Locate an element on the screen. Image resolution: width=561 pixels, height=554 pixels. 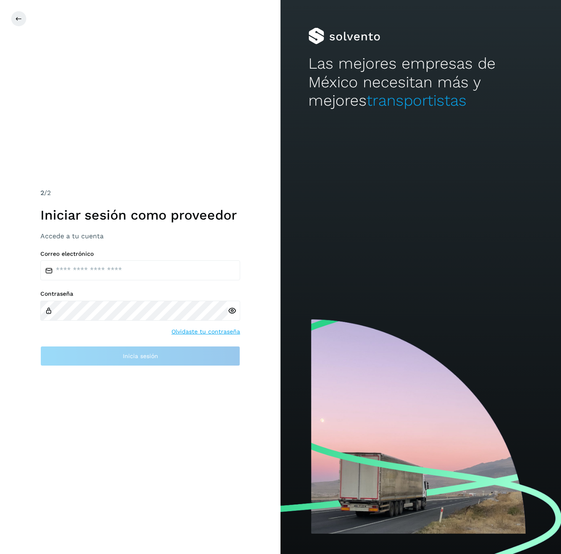
label: Contraseña is located at coordinates (140, 294).